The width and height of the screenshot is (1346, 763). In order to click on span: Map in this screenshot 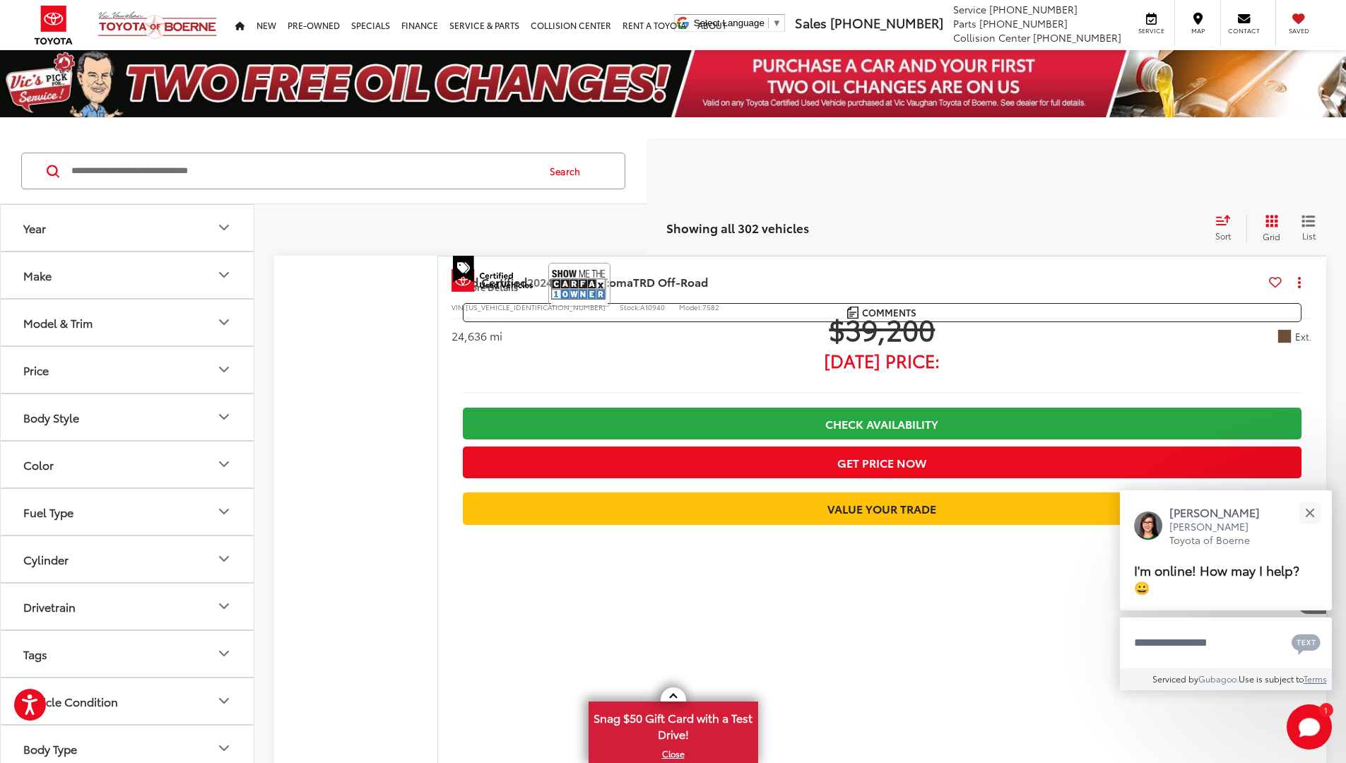, I will do `click(1198, 30)`.